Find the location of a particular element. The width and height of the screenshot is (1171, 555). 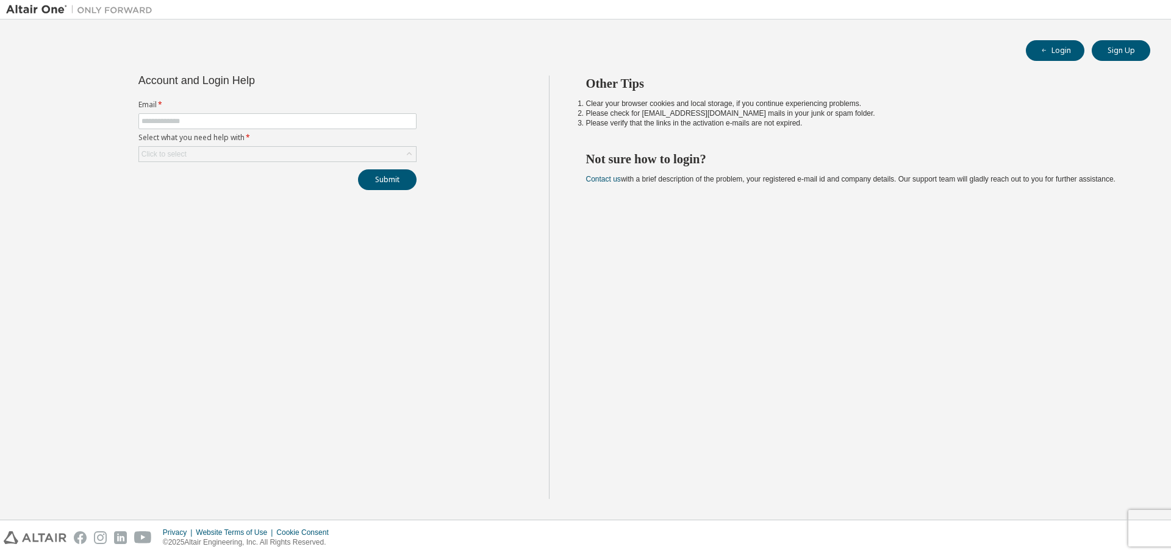

span: with a brief description of the problem, your registered e-mail id and company details. Our suppo... is located at coordinates (851, 179).